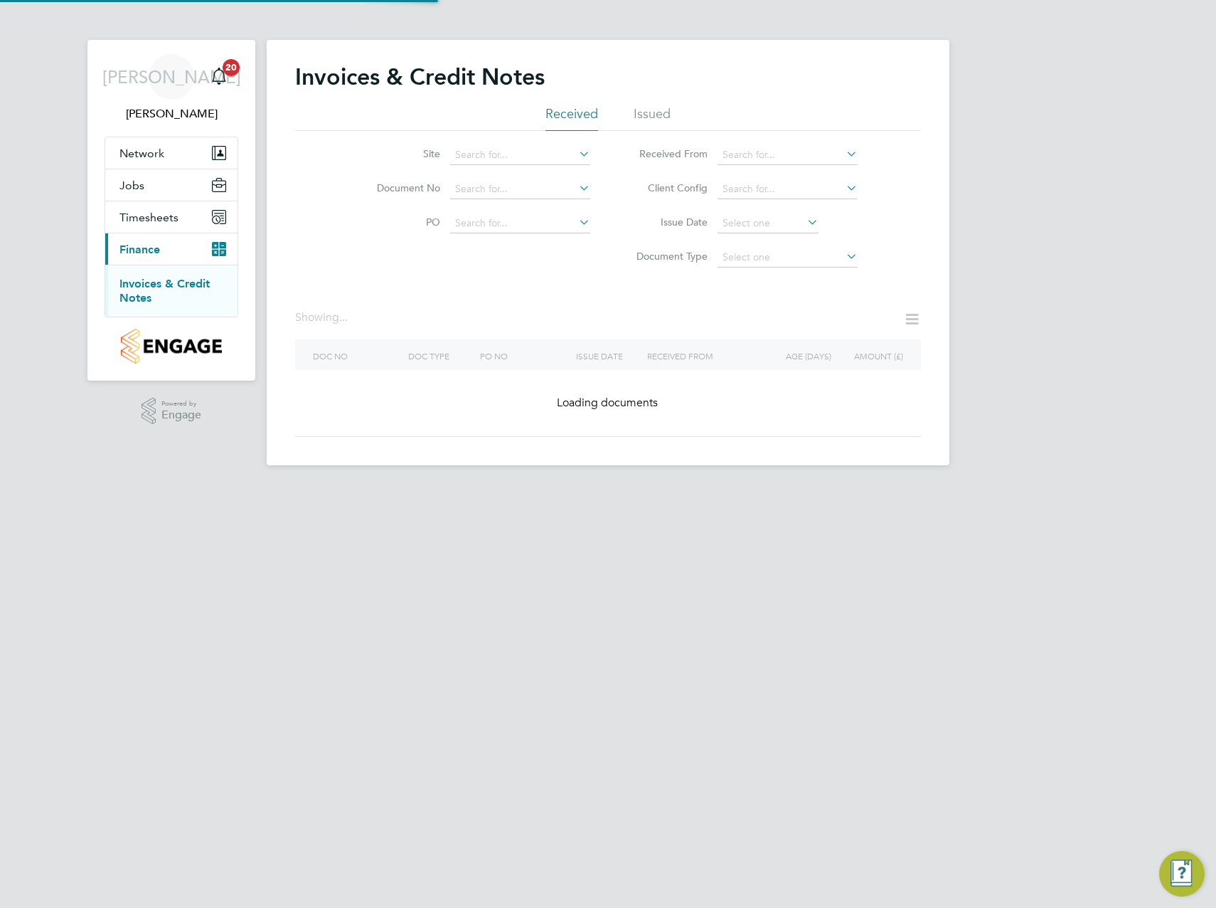 Image resolution: width=1216 pixels, height=908 pixels. What do you see at coordinates (171, 346) in the screenshot?
I see `a: Go to home page` at bounding box center [171, 346].